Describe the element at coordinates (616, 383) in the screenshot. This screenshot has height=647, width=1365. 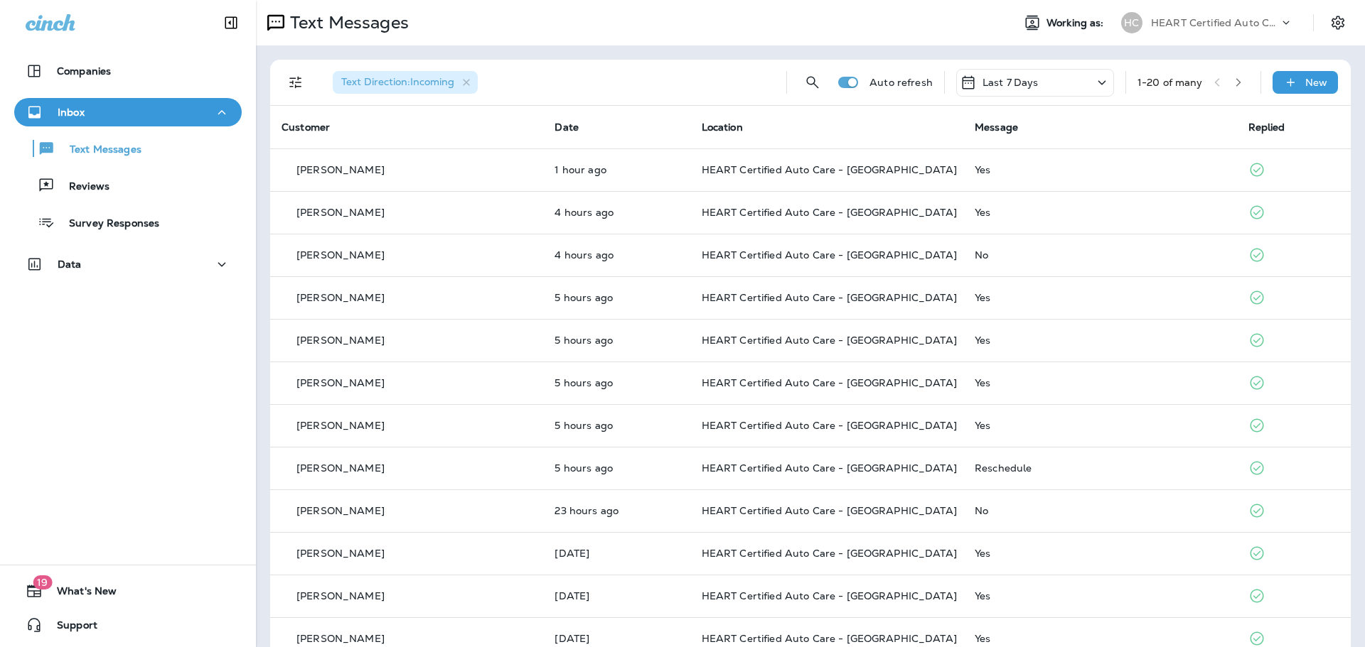
I see `p: Oct 9, 2025 09:06 AM` at that location.